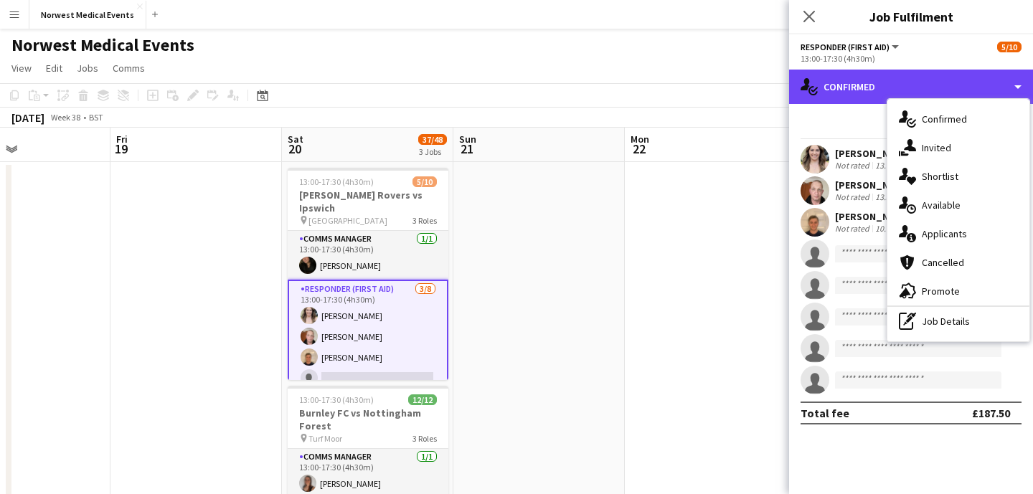 This screenshot has width=1033, height=494. Describe the element at coordinates (888, 197) in the screenshot. I see `div: 13.5km` at that location.